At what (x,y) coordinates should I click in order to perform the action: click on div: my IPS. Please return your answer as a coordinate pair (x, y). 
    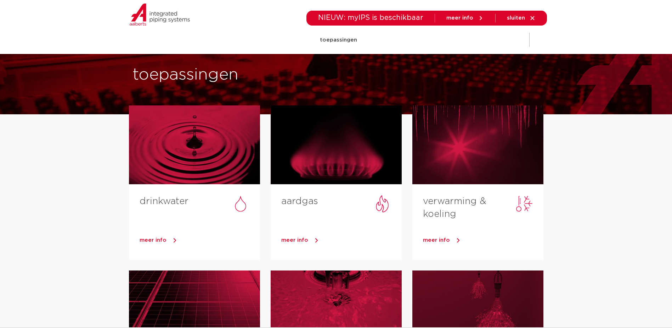
    Looking at the image, I should click on (516, 40).